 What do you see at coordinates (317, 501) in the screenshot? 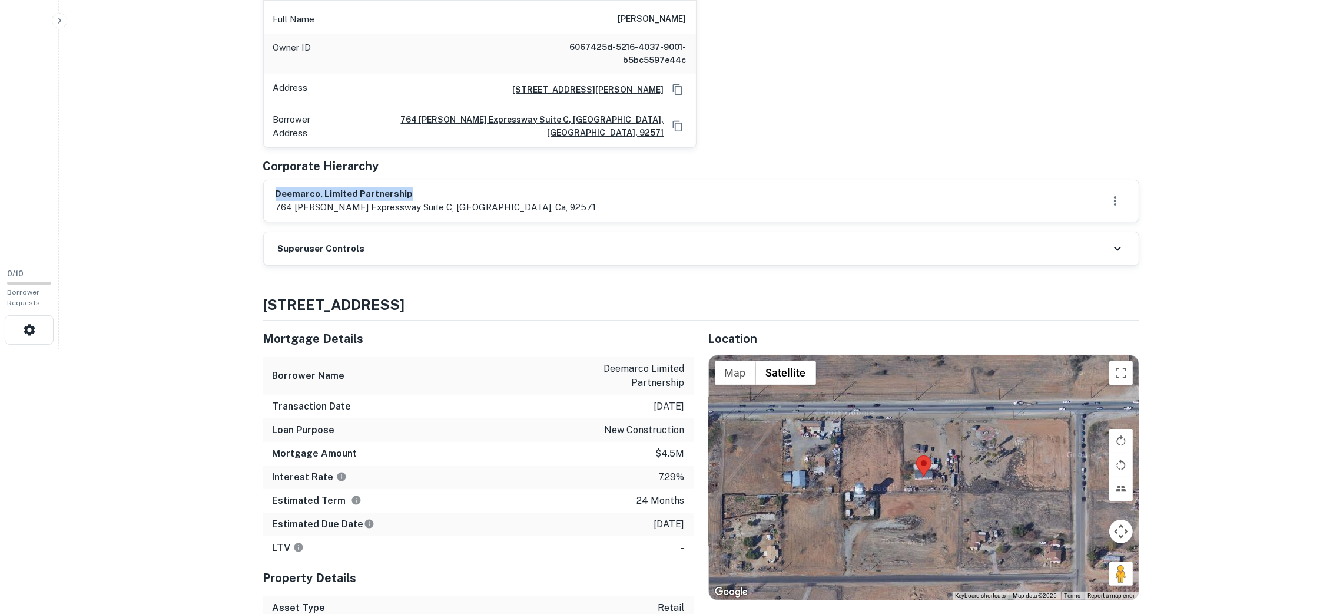
I see `h6: Estimated Term` at bounding box center [317, 501].